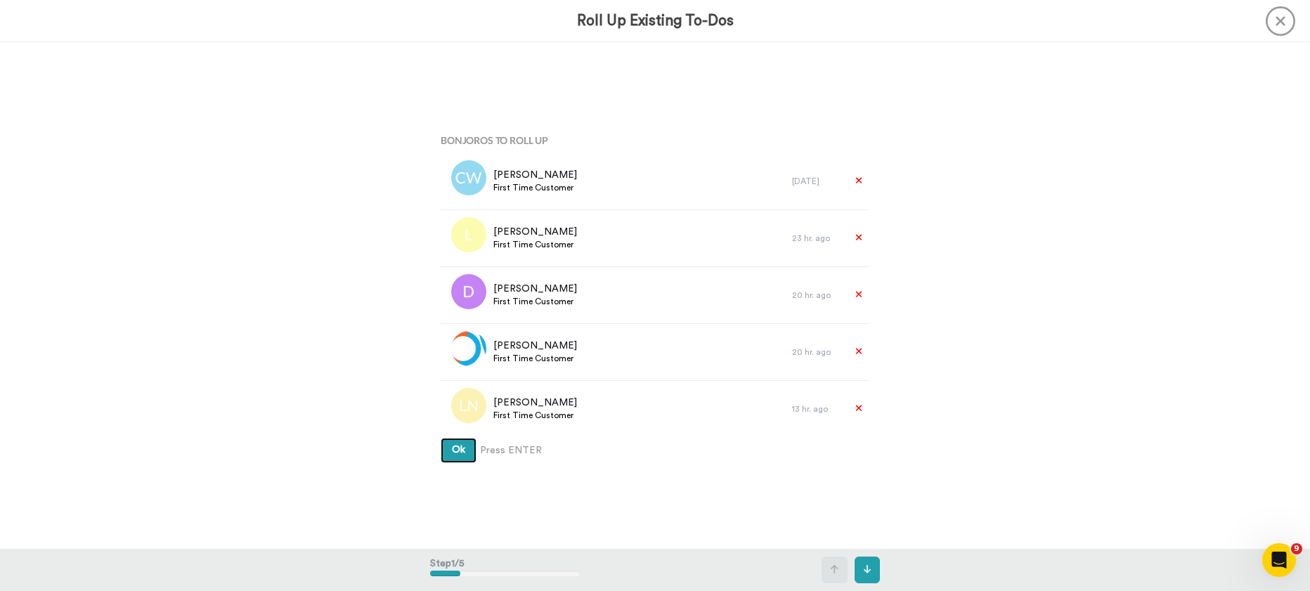 This screenshot has width=1310, height=591. I want to click on img: d.png, so click(469, 292).